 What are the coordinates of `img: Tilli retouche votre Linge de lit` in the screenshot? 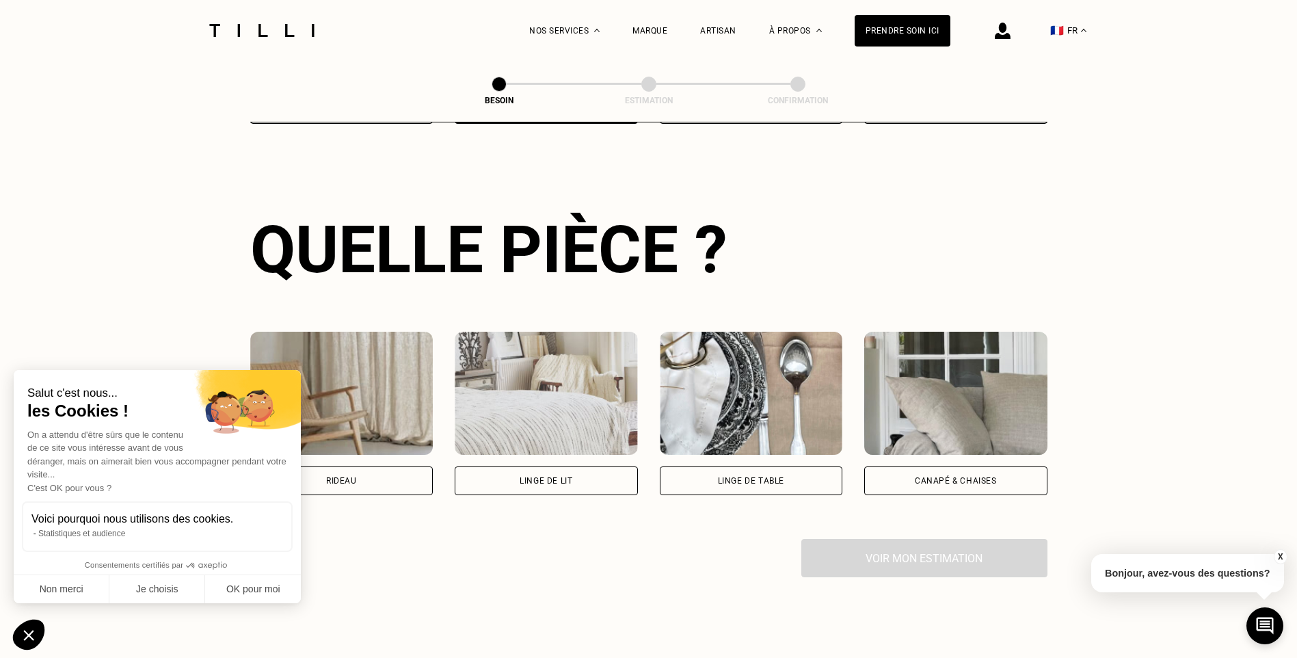 It's located at (546, 393).